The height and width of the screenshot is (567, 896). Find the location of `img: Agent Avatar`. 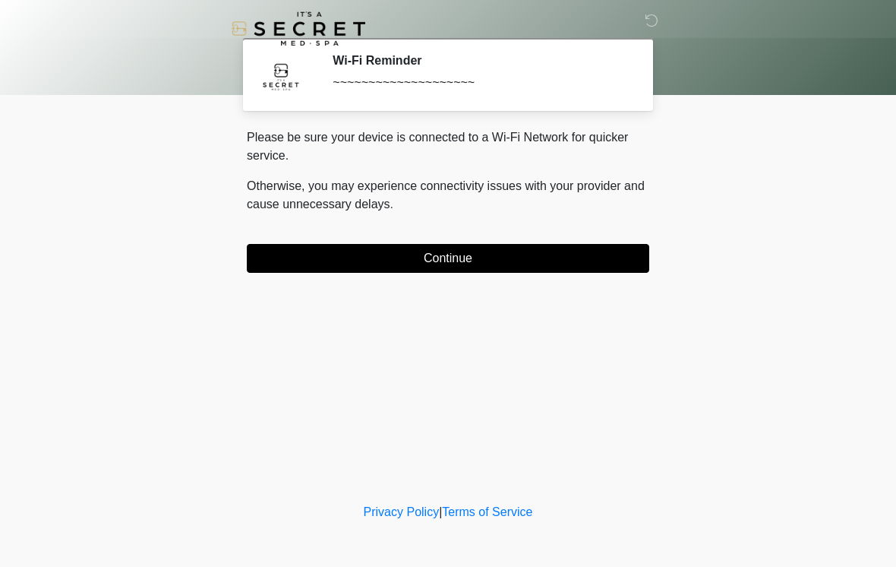

img: Agent Avatar is located at coordinates (281, 76).